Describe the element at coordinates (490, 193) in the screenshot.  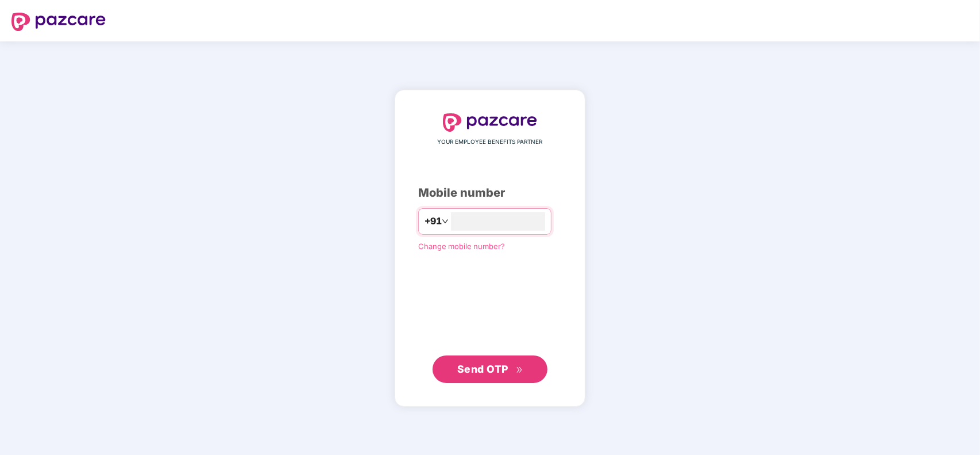
I see `div: Mobile number` at that location.